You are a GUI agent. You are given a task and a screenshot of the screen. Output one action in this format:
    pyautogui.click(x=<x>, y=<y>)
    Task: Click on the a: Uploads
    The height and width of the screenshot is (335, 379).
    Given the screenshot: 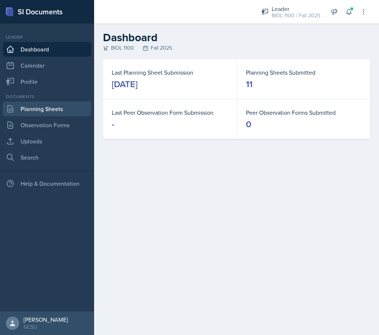 What is the action you would take?
    pyautogui.click(x=47, y=141)
    